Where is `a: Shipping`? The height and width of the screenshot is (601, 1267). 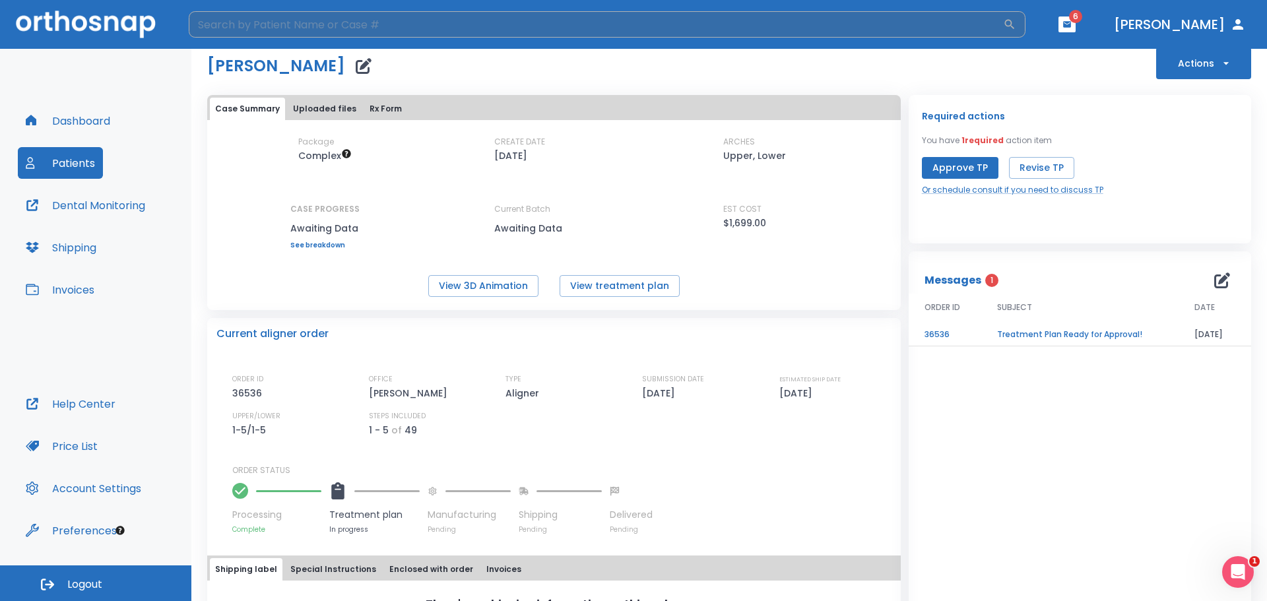 a: Shipping is located at coordinates (61, 247).